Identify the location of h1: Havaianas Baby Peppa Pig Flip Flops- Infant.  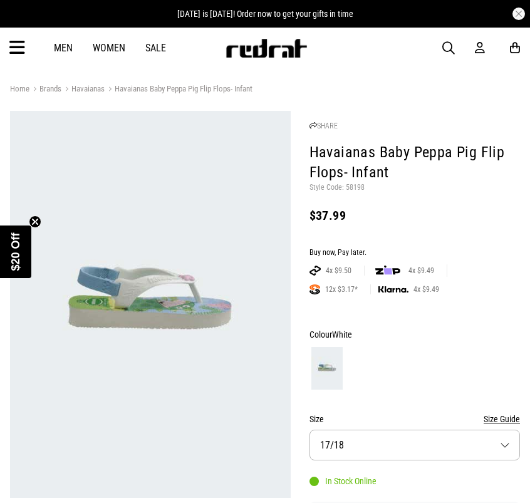
(415, 163).